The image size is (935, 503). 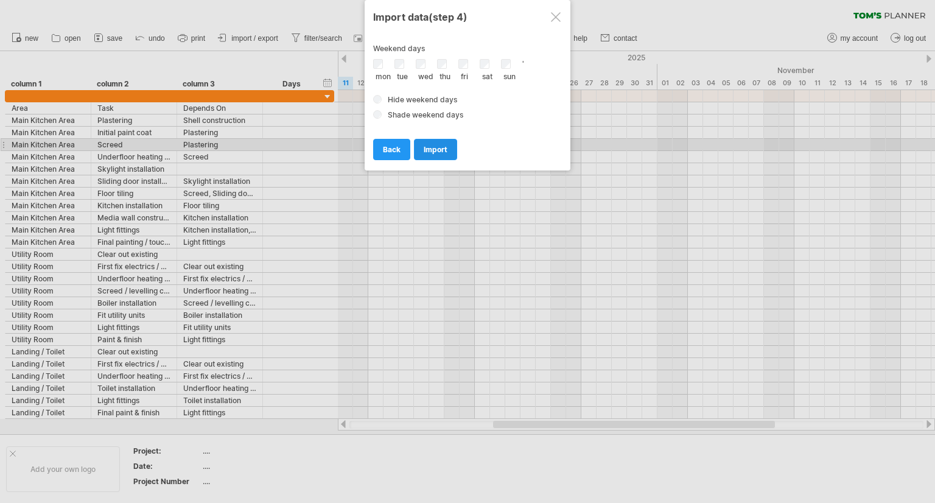 What do you see at coordinates (448, 17) in the screenshot?
I see `span: (step 4)` at bounding box center [448, 17].